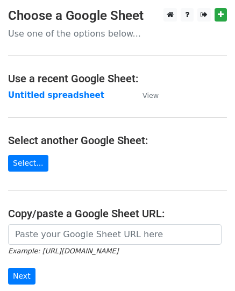 Image resolution: width=235 pixels, height=291 pixels. Describe the element at coordinates (117, 16) in the screenshot. I see `h3: Choose a Google Sheet` at that location.